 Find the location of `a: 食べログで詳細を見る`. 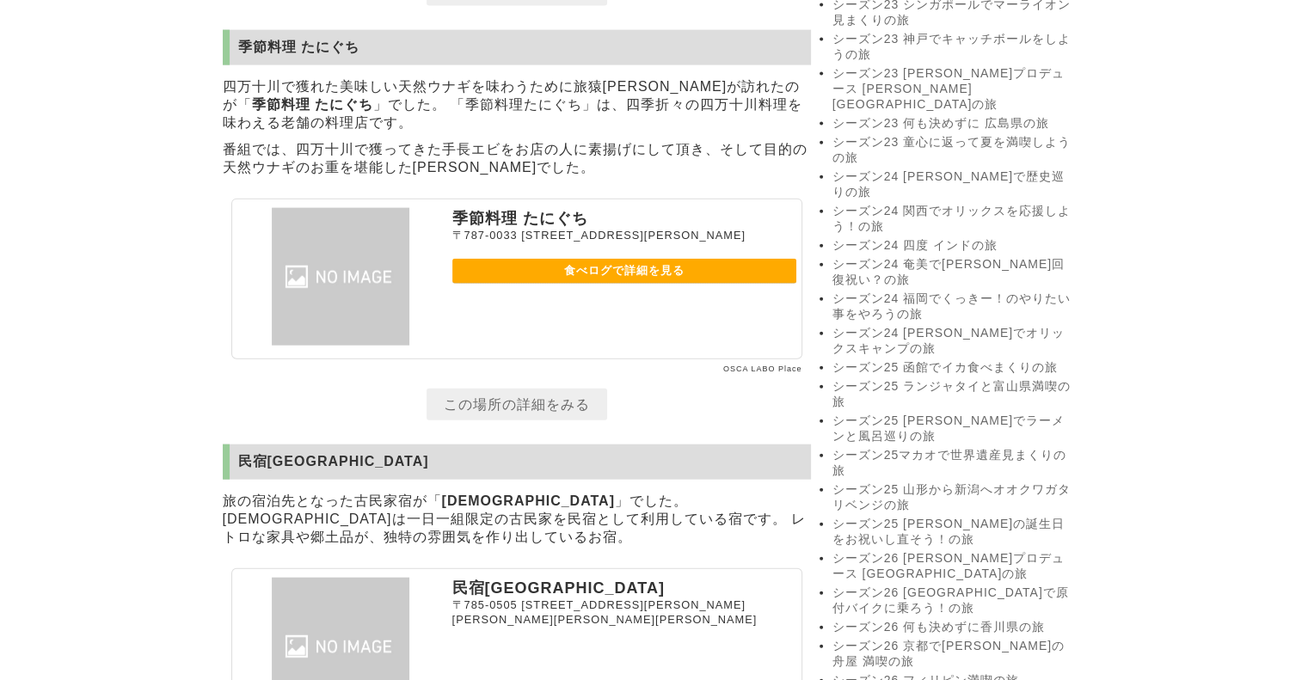

a: 食べログで詳細を見る is located at coordinates (625, 271).